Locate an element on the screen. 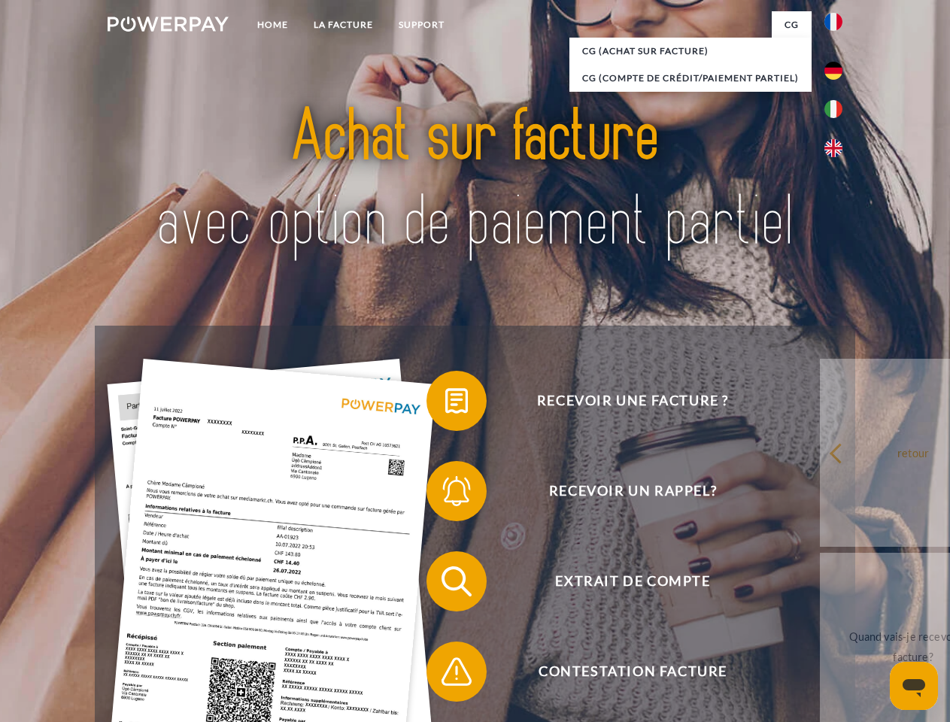  img: logo-powerpay-white.svg is located at coordinates (168, 24).